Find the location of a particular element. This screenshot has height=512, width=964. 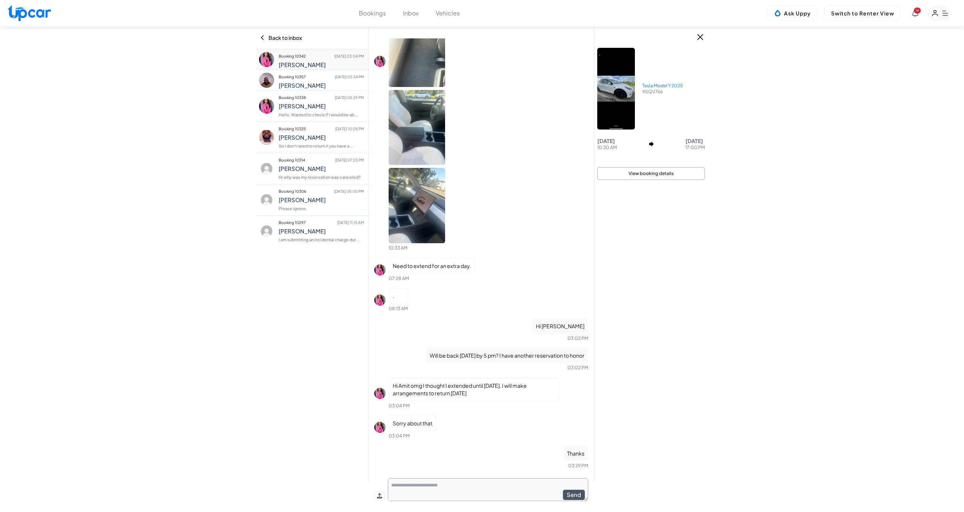

p: 17:00 PM is located at coordinates (695, 148).